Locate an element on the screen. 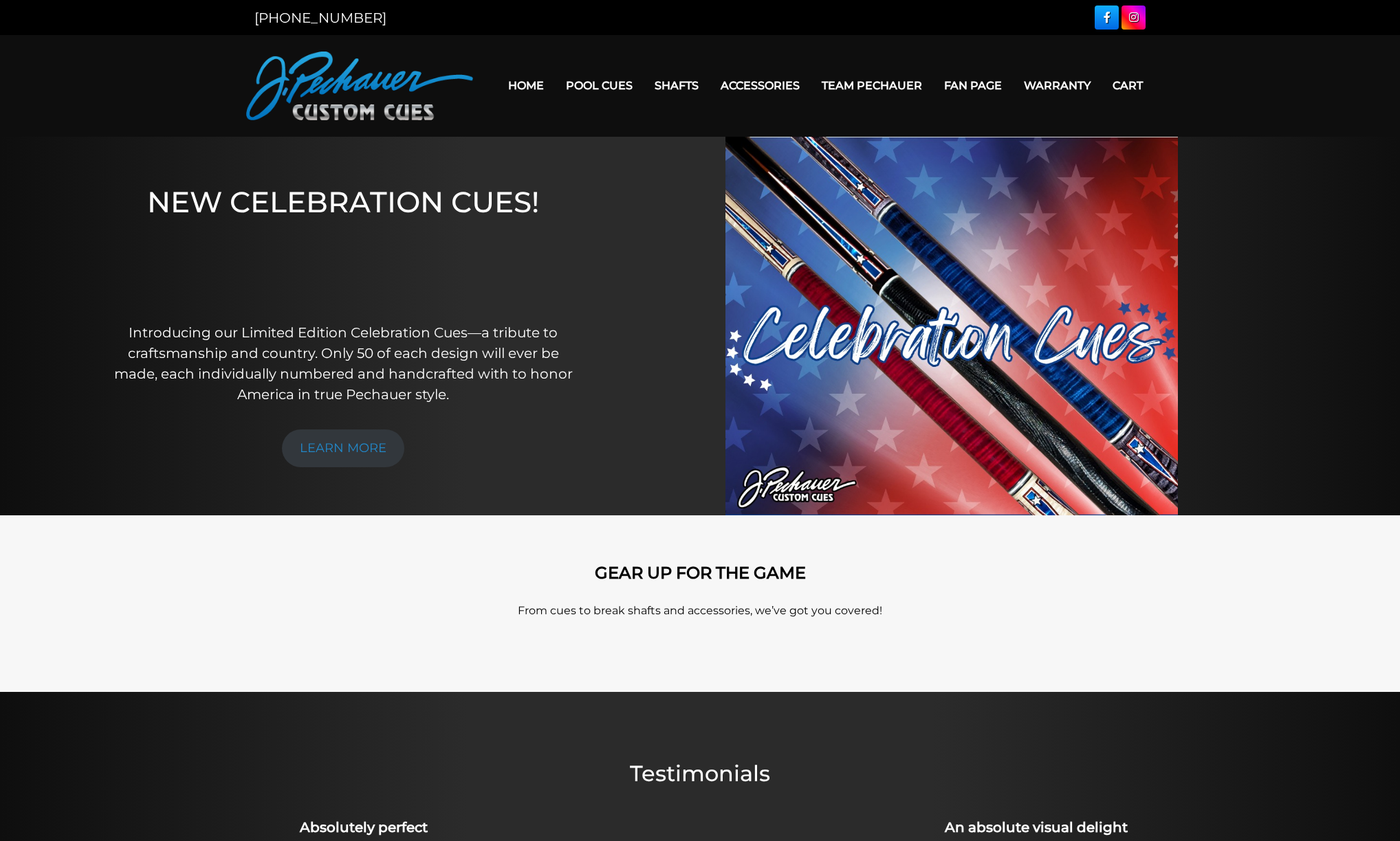  a: Home is located at coordinates (526, 85).